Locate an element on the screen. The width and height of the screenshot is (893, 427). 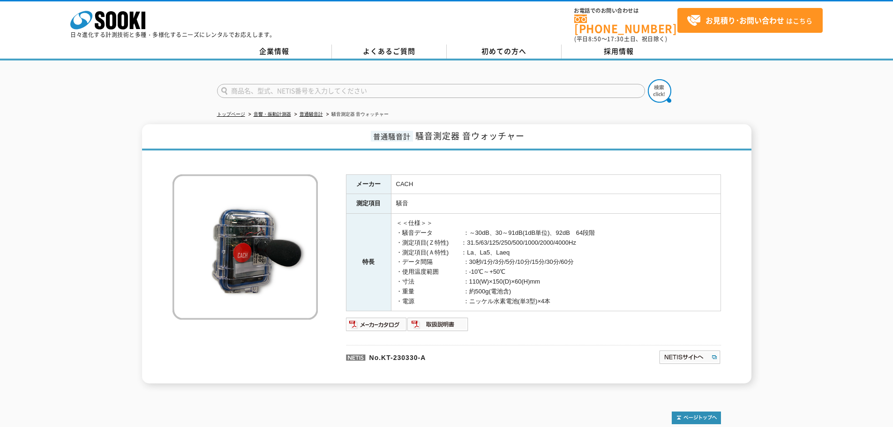
a: 音響・振動計測器 is located at coordinates (272, 114).